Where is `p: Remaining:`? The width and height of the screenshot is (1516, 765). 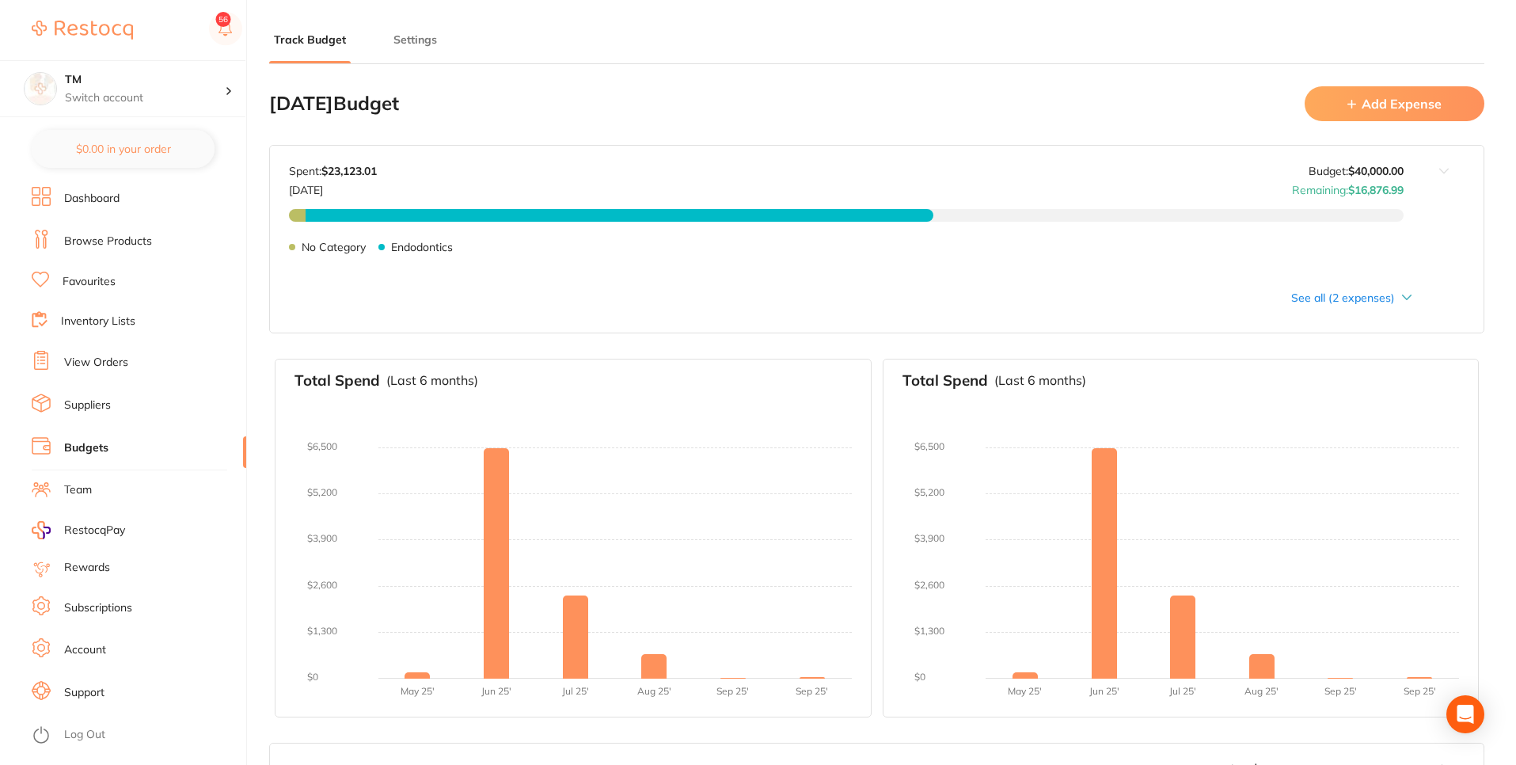 p: Remaining: is located at coordinates (1347, 187).